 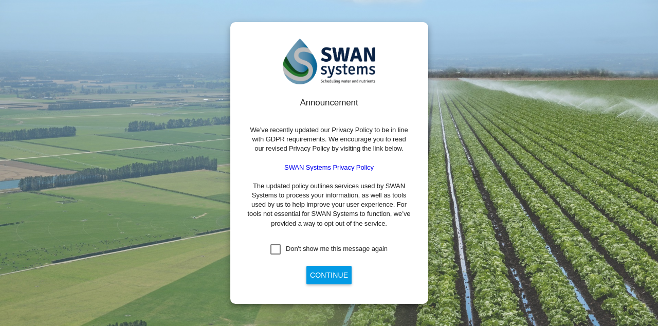 What do you see at coordinates (328, 139) in the screenshot?
I see `span: We’ve recently updated our Privacy Policy to be in line with GDPR requirements. We encourage you ...` at bounding box center [328, 139].